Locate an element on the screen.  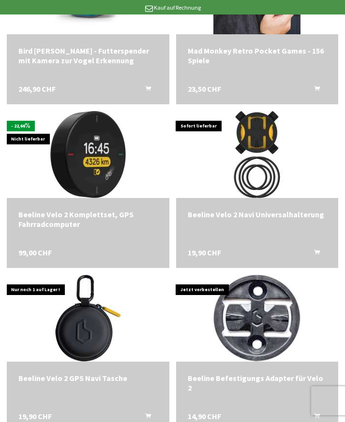
a: Beeline Befestigungs Adapter für Velo 2 14,90 CHF In den Warenkorb is located at coordinates (257, 383).